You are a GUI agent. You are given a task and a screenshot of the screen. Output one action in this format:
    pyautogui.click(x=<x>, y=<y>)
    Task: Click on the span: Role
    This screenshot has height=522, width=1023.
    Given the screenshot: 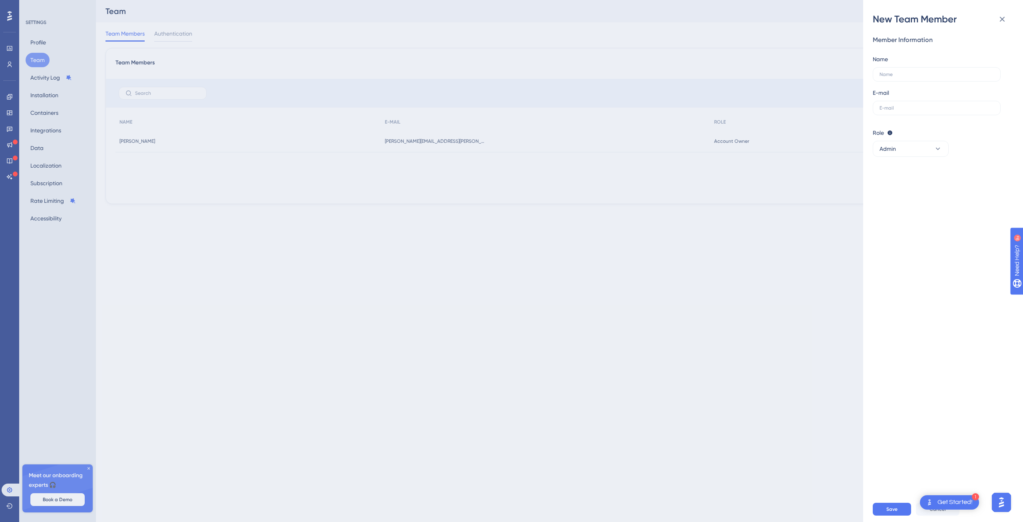 What is the action you would take?
    pyautogui.click(x=878, y=133)
    